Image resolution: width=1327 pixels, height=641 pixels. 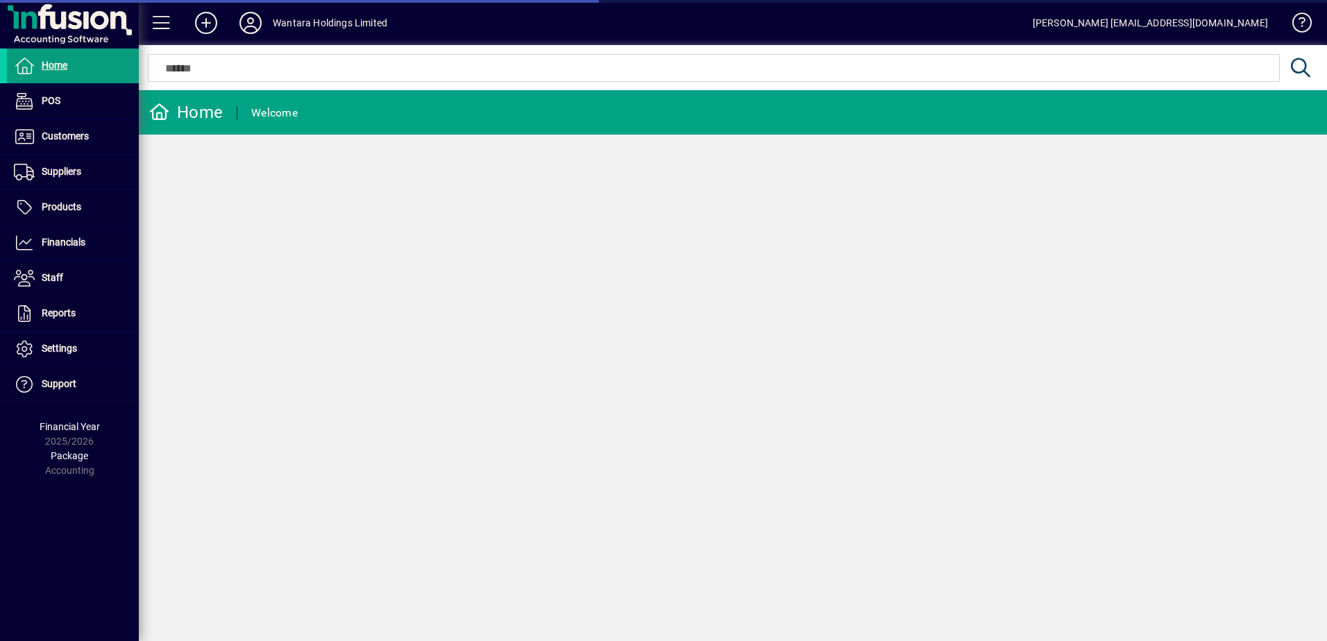 What do you see at coordinates (73, 207) in the screenshot?
I see `a: Products` at bounding box center [73, 207].